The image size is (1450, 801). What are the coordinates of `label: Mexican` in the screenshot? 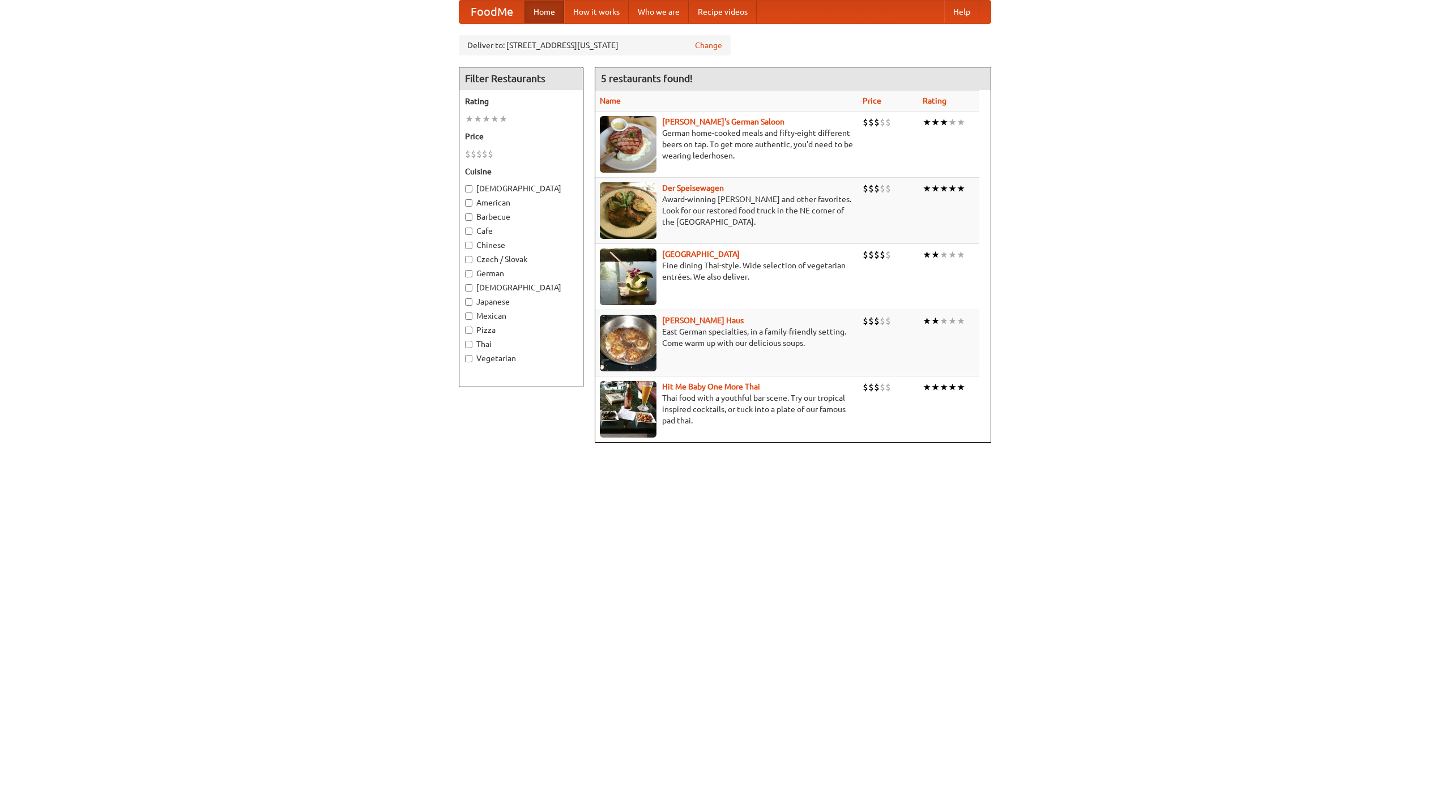 It's located at (521, 316).